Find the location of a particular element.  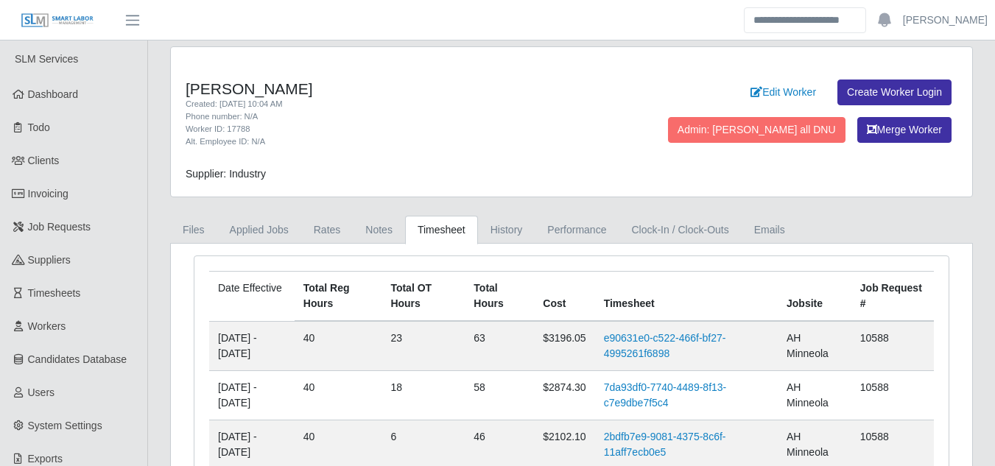

a: Files is located at coordinates (194, 230).